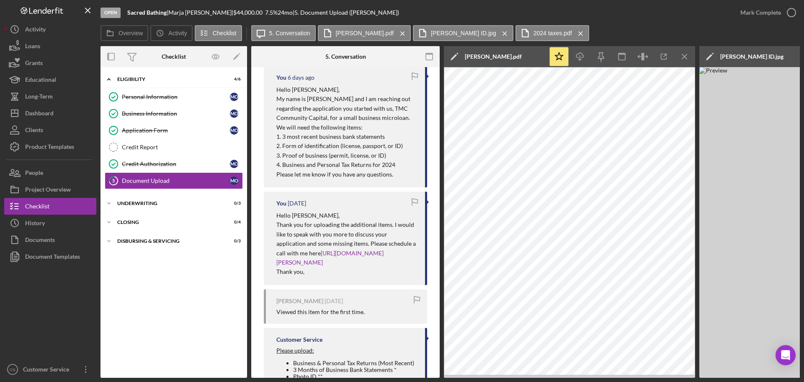  What do you see at coordinates (233, 79) in the screenshot?
I see `div: 4 / 6` at bounding box center [233, 79].